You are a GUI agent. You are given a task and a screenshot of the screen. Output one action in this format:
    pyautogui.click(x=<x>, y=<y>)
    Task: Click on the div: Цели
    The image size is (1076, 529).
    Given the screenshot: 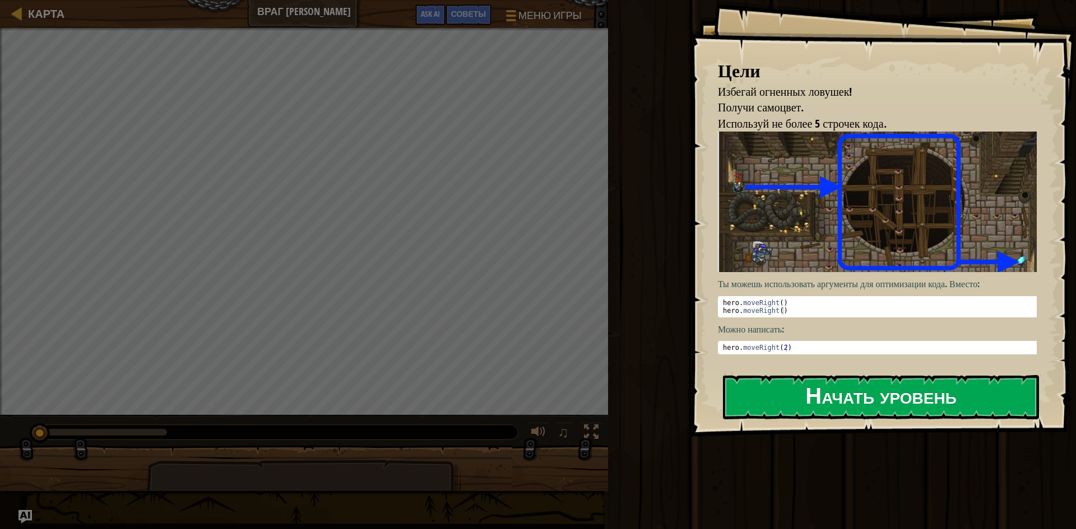 What is the action you would take?
    pyautogui.click(x=877, y=71)
    